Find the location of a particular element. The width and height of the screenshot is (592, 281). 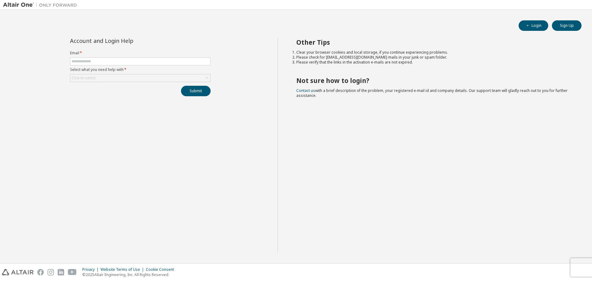

img: youtube.svg is located at coordinates (72, 272).